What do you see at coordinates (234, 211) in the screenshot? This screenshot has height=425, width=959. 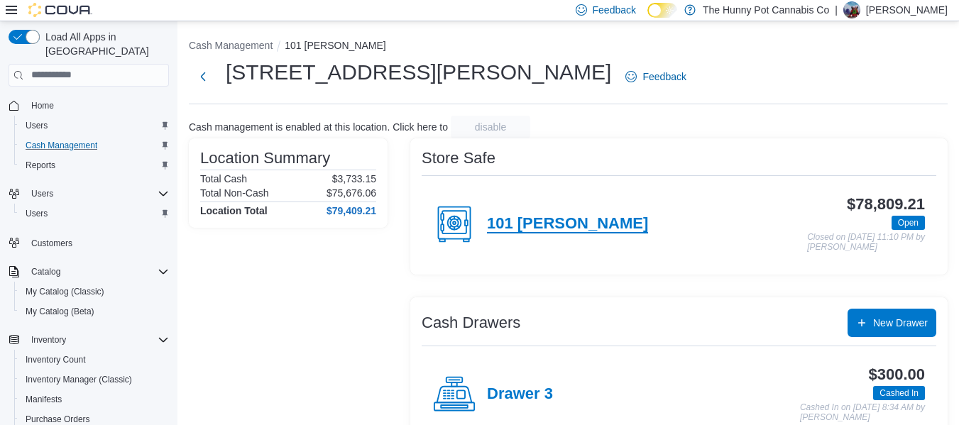 I see `h4: Location Total` at bounding box center [234, 211].